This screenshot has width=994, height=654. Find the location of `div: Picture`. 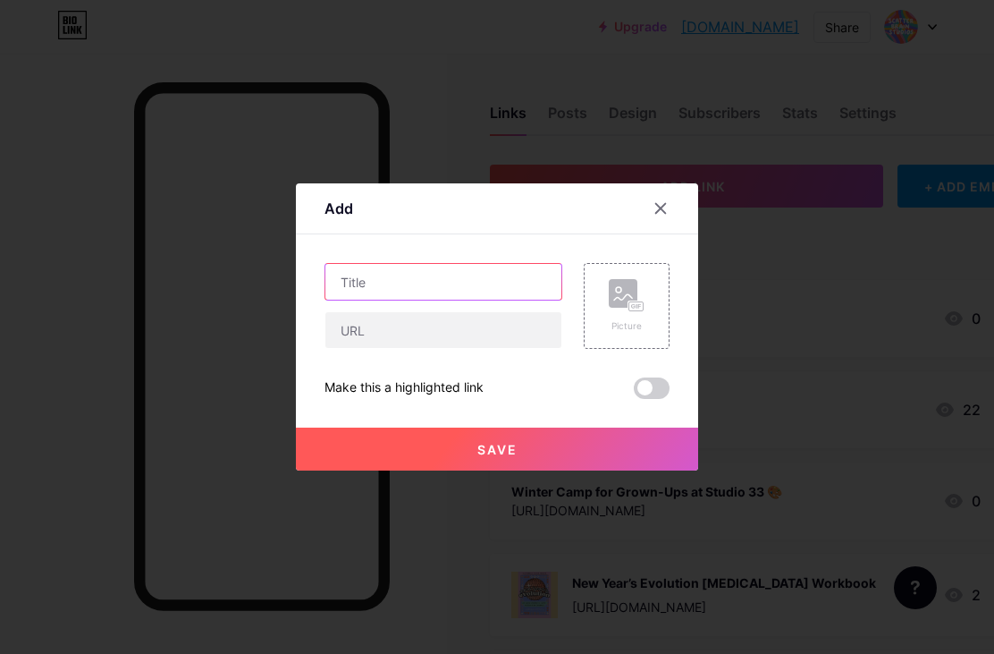

div: Picture is located at coordinates (627, 326).